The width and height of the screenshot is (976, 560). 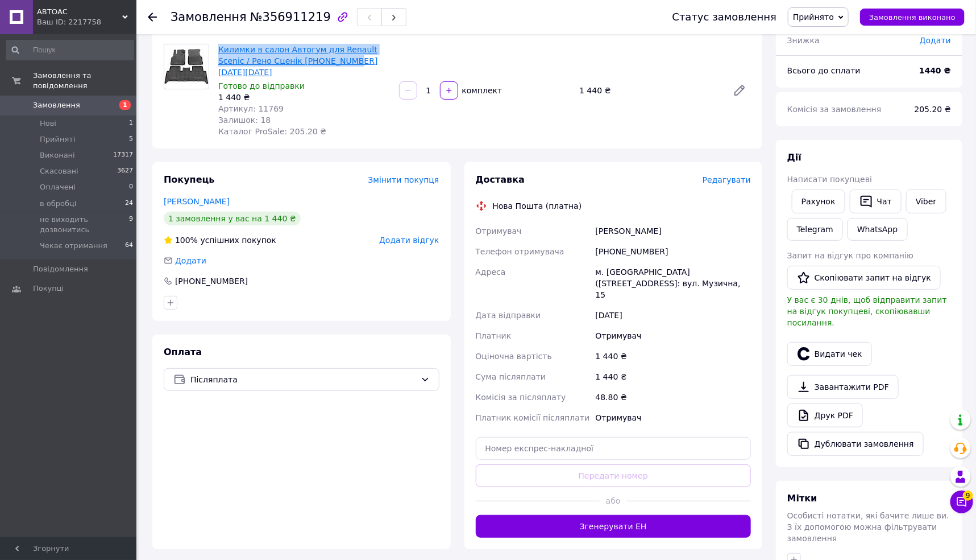 I want to click on span: Запит на відгук про компанію, so click(x=851, y=255).